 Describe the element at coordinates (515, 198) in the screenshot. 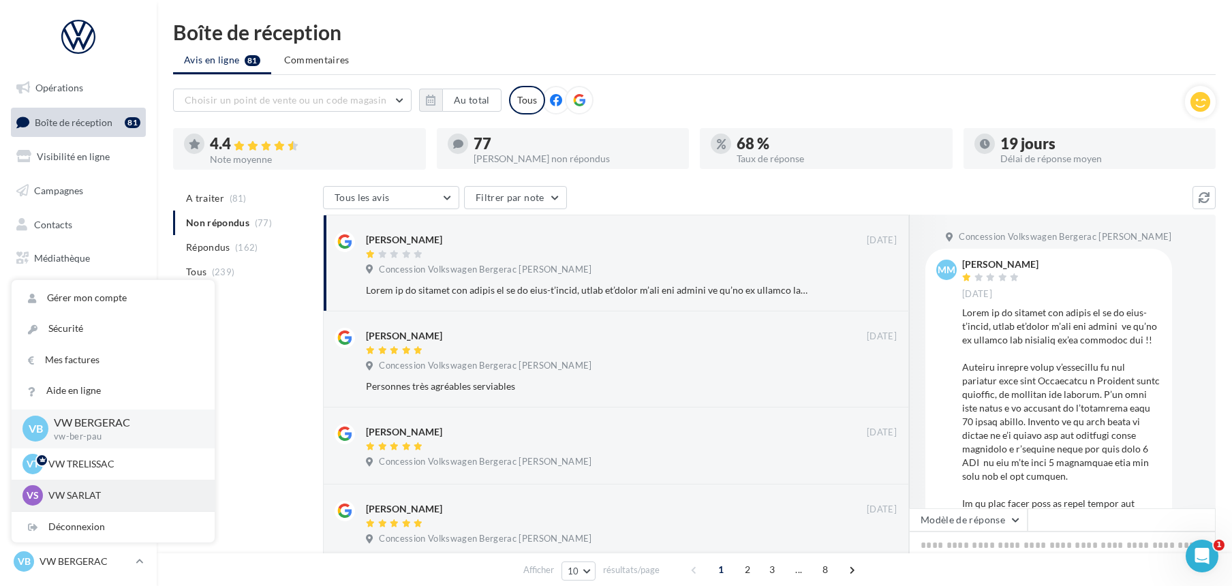

I see `button: Filtrer par note` at that location.